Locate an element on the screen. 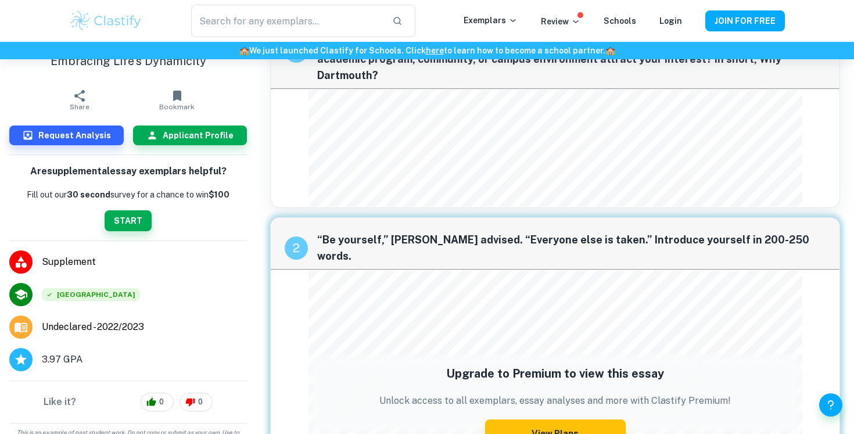  h5: Upgrade to Premium to view this essay is located at coordinates (555, 374).